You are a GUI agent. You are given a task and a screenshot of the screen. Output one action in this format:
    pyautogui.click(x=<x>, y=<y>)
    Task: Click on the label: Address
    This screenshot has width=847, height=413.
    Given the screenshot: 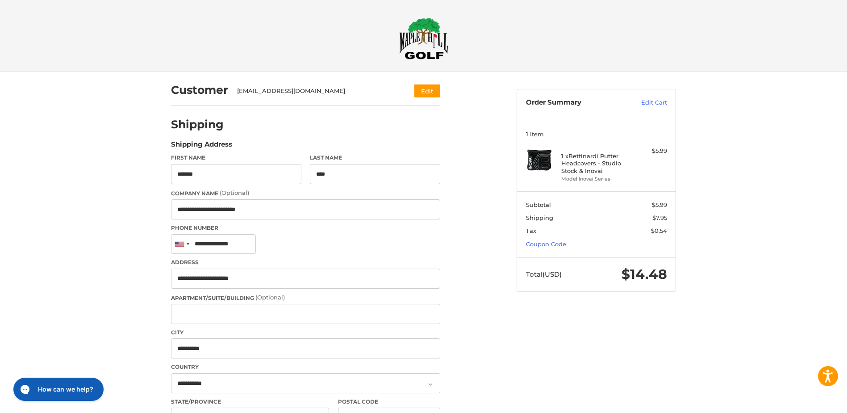 What is the action you would take?
    pyautogui.click(x=305, y=262)
    